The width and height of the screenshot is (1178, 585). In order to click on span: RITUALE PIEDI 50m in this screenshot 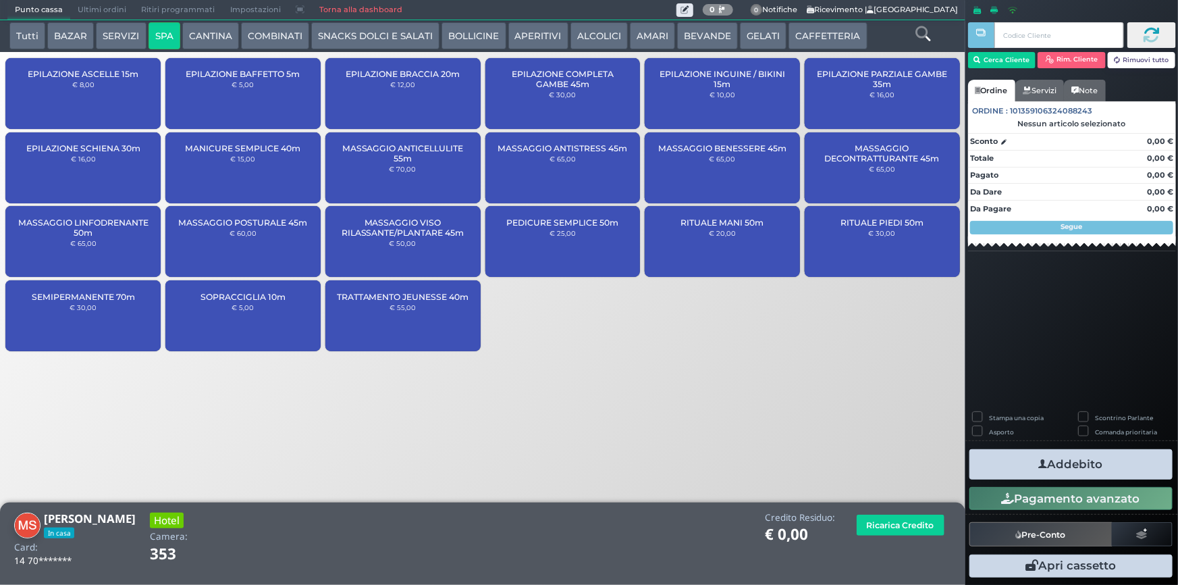, I will do `click(882, 222)`.